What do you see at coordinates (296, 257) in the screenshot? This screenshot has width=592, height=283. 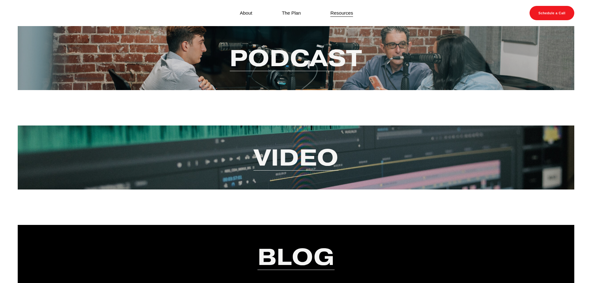 I see `a: Blog` at bounding box center [296, 257].